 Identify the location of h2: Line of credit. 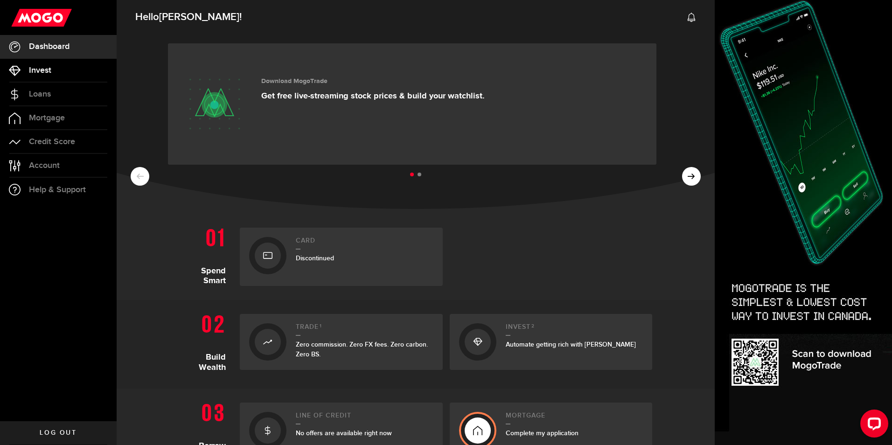
(364, 418).